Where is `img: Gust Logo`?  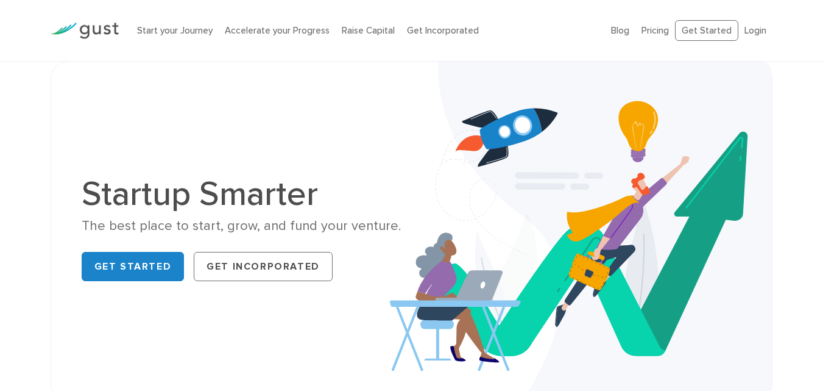 img: Gust Logo is located at coordinates (85, 30).